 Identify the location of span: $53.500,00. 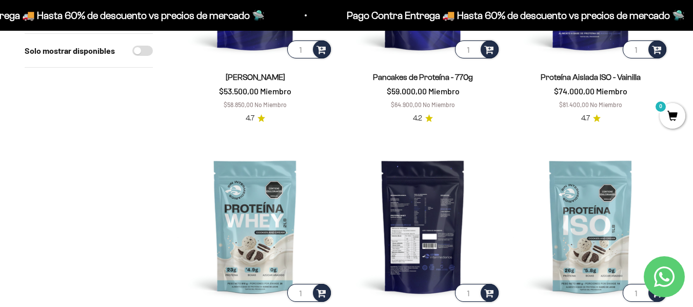
(239, 91).